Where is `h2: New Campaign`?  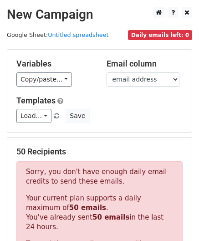
h2: New Campaign is located at coordinates (99, 15).